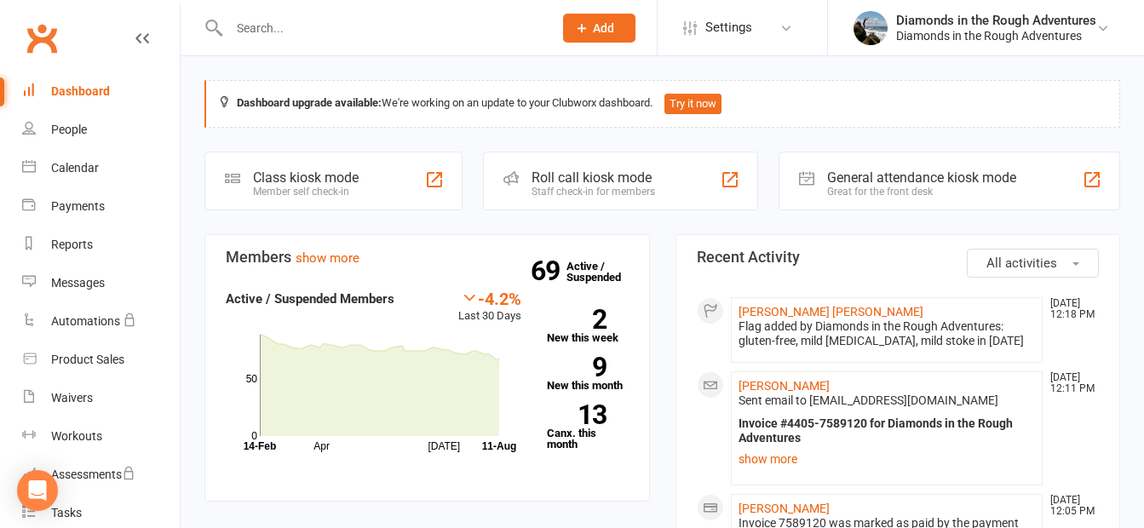  I want to click on div: Staff check-in for members, so click(593, 192).